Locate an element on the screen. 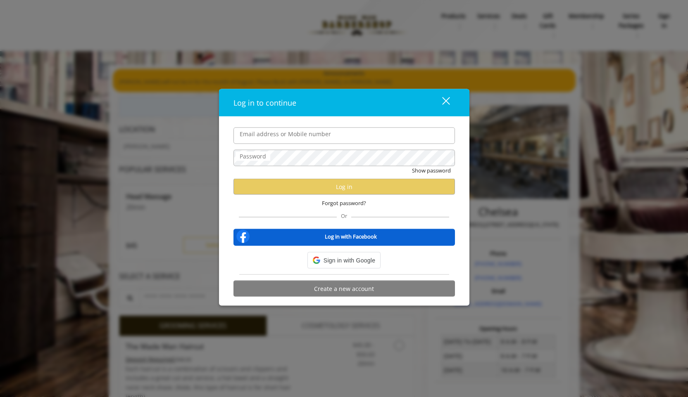  span: Or is located at coordinates (344, 216).